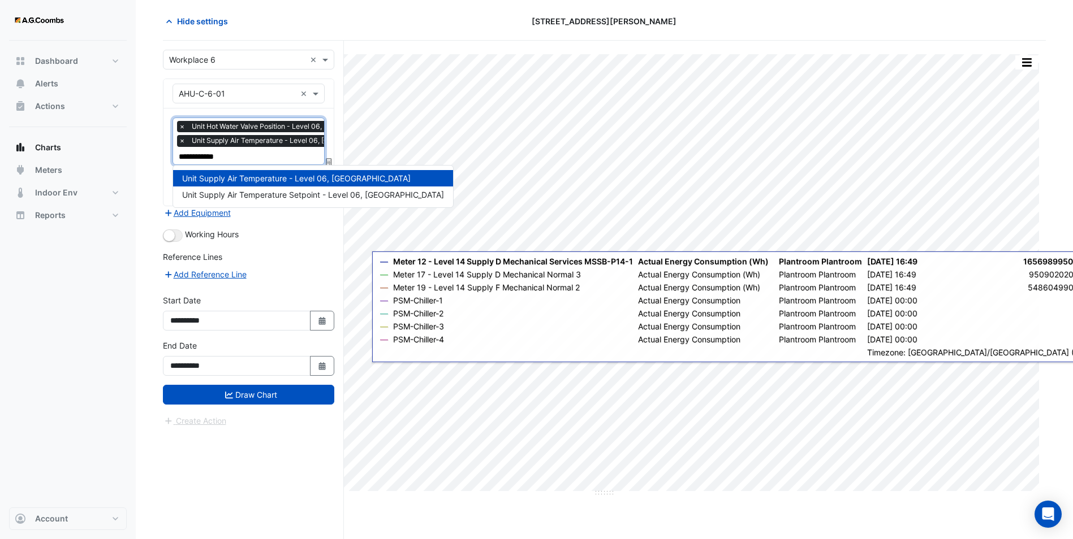  I want to click on span: Choose Function, so click(329, 162).